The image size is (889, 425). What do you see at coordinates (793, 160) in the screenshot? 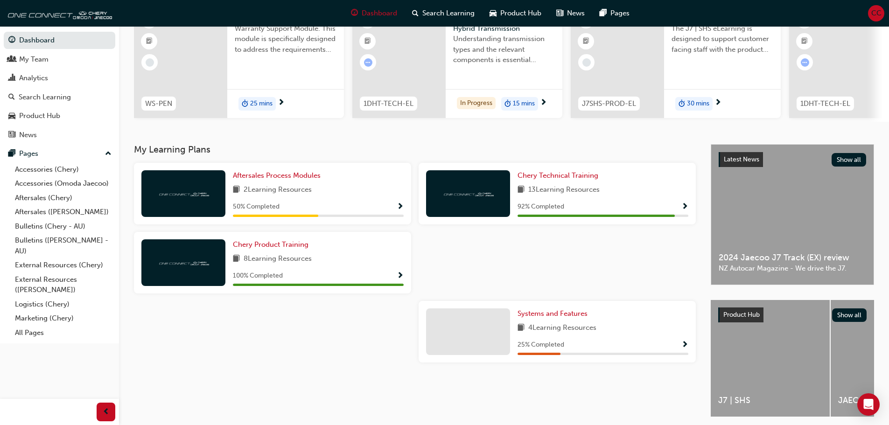
I see `a: Latest NewsShow all` at bounding box center [793, 160].